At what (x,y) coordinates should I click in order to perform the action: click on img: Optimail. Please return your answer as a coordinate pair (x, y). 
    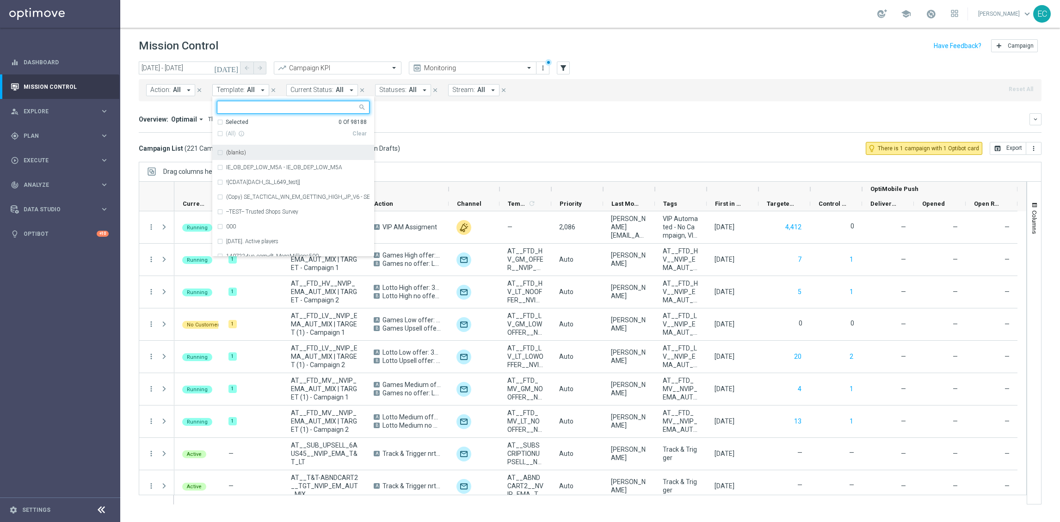
    Looking at the image, I should click on (464, 357).